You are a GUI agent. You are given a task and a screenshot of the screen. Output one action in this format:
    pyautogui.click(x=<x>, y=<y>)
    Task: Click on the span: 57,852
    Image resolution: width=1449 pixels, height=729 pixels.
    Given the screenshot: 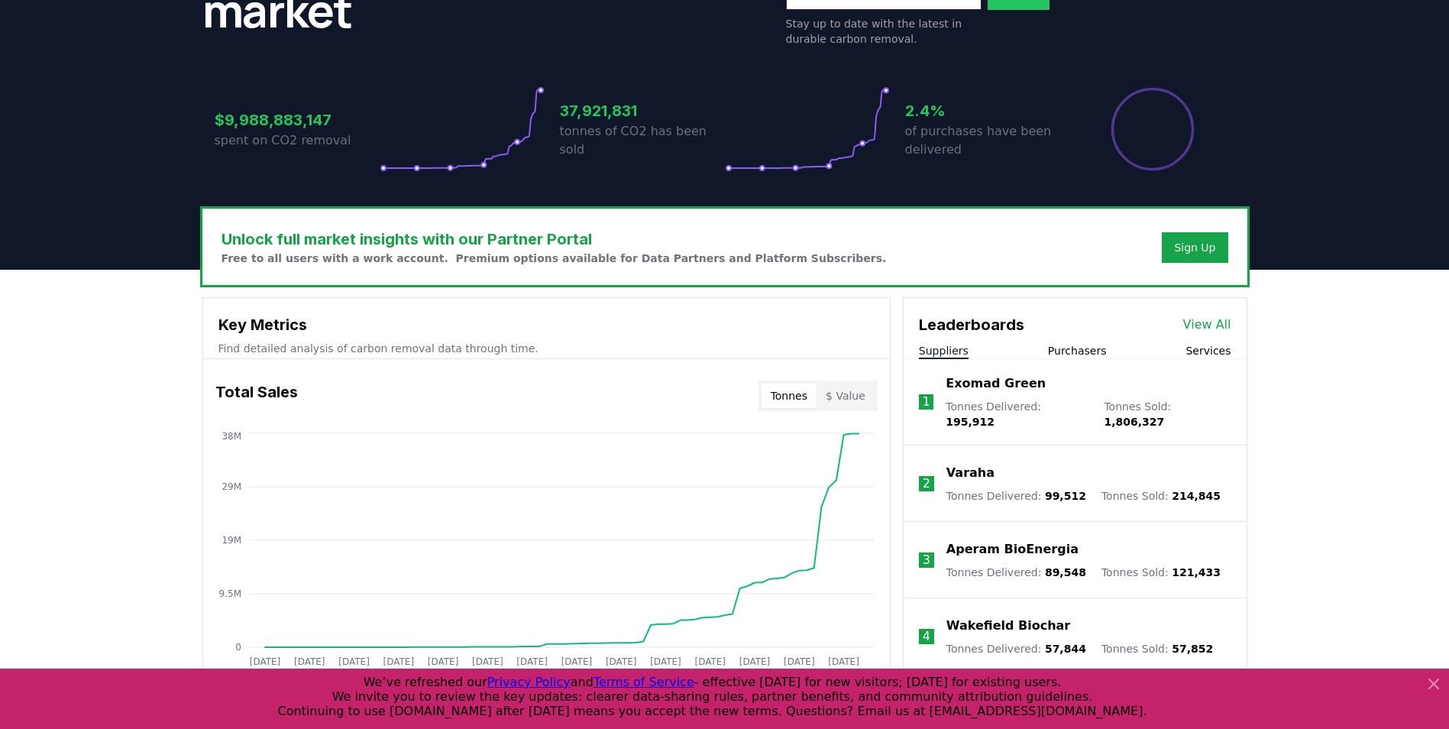 What is the action you would take?
    pyautogui.click(x=1192, y=648)
    